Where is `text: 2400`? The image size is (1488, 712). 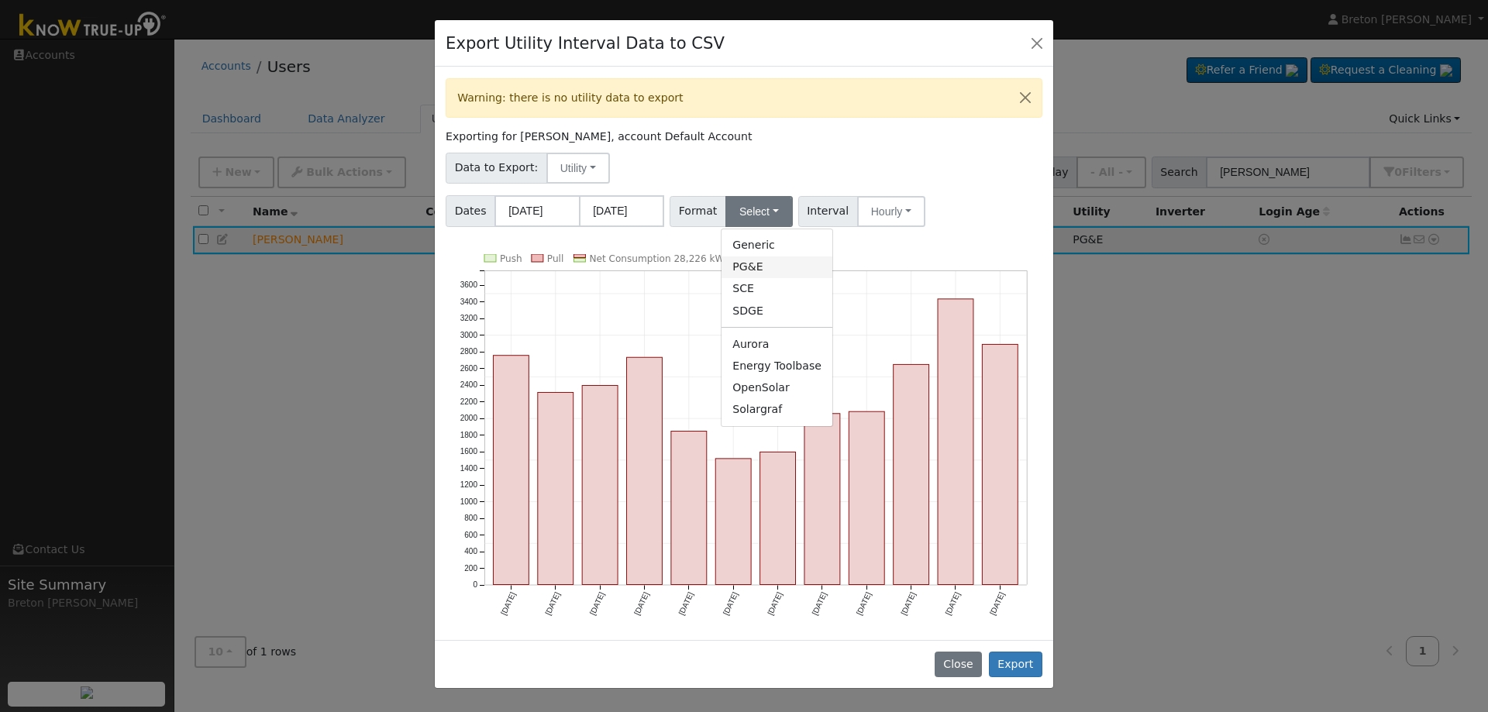 text: 2400 is located at coordinates (469, 384).